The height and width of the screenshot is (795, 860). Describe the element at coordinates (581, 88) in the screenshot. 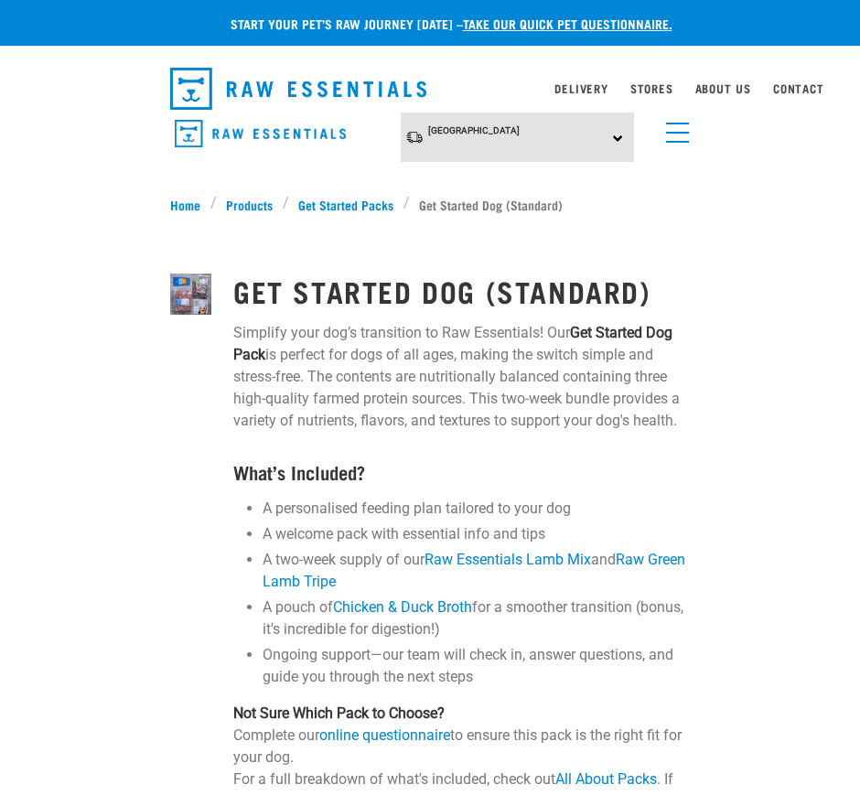

I see `a: Delivery` at that location.